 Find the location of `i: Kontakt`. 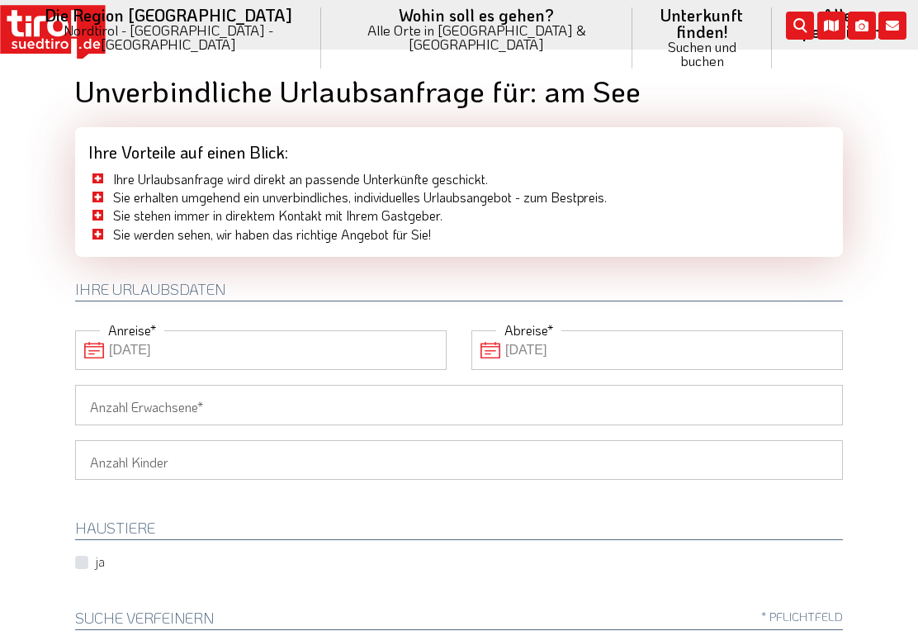

i: Kontakt is located at coordinates (893, 26).